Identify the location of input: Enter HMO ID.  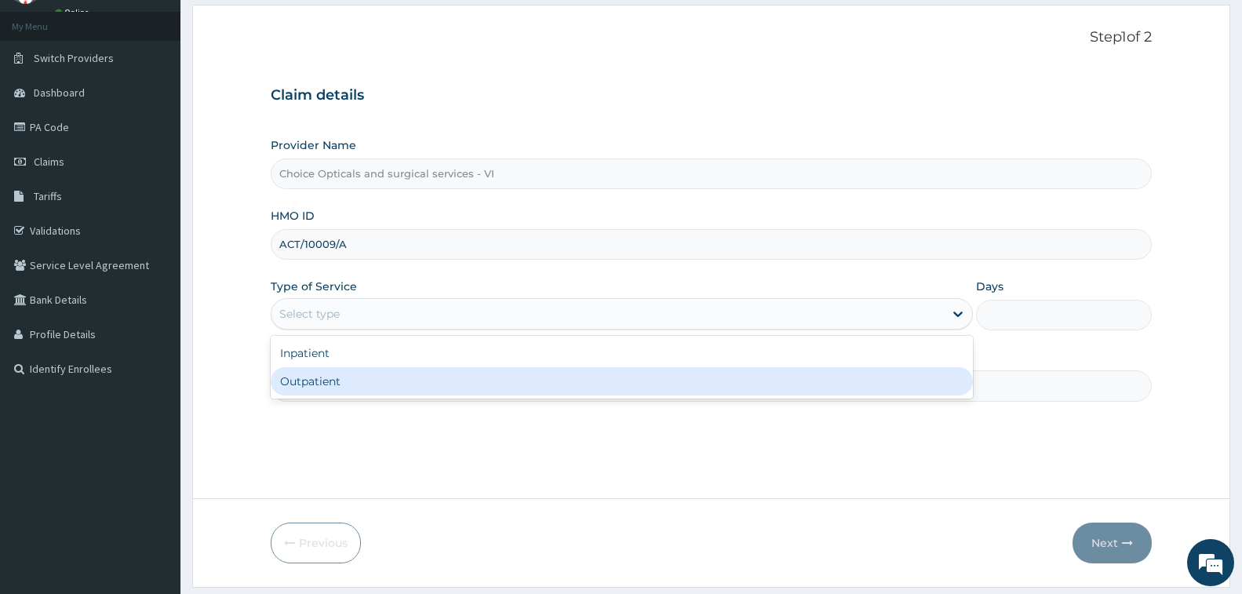
(711, 244).